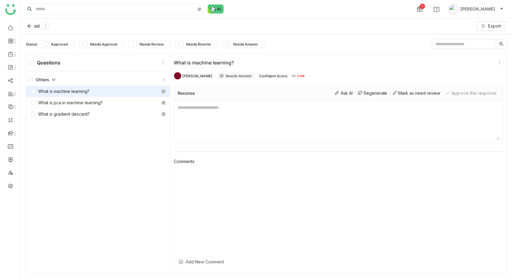 The image size is (512, 279). Describe the element at coordinates (198, 44) in the screenshot. I see `span: Needs Rewrite` at that location.